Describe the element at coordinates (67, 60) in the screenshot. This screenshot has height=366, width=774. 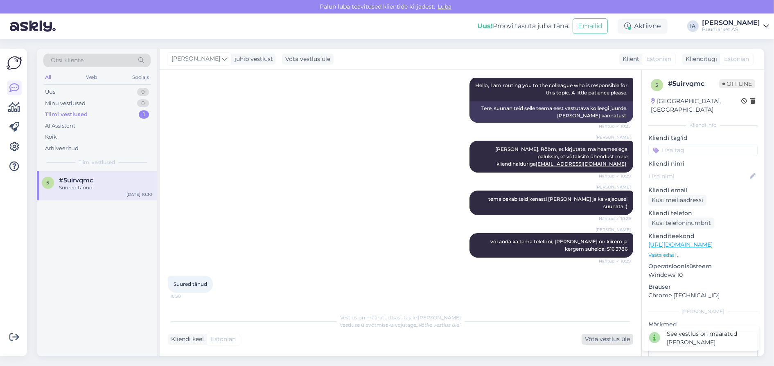
I see `span: Otsi kliente` at that location.